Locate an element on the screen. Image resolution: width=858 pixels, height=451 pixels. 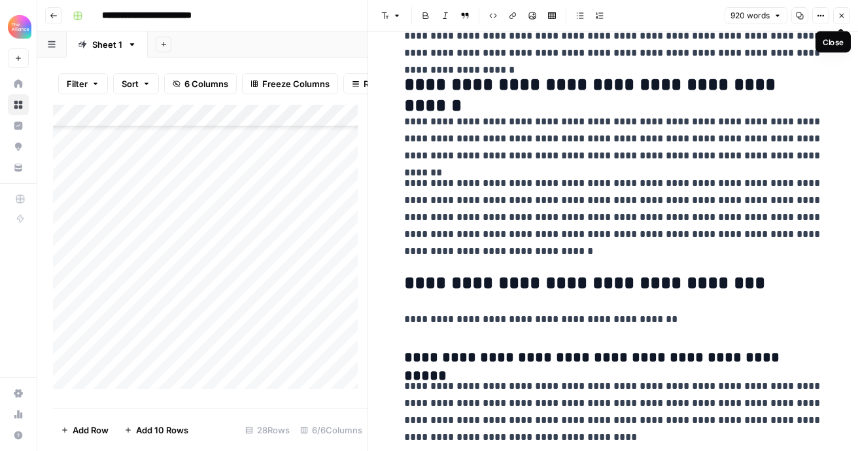
img: Alliance Logo is located at coordinates (20, 27).